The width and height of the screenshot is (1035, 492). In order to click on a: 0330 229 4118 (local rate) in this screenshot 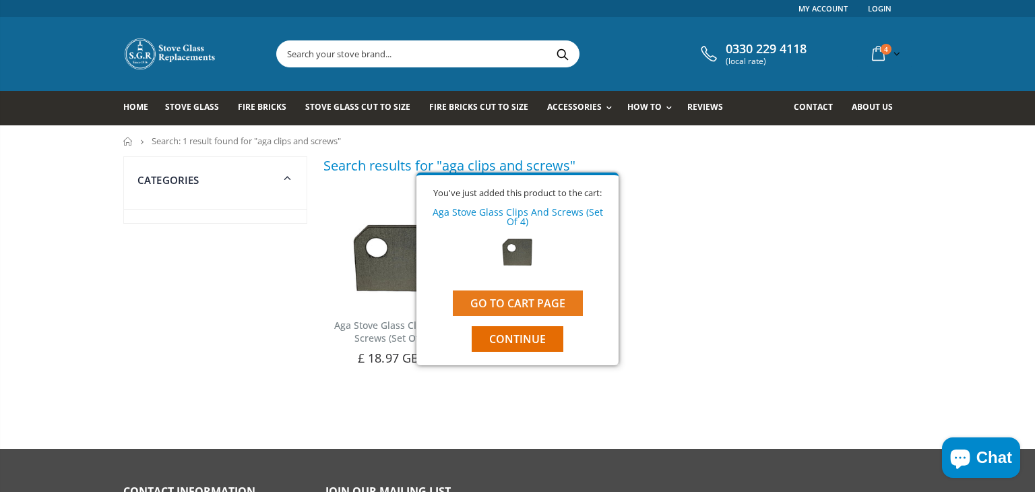, I will do `click(752, 54)`.